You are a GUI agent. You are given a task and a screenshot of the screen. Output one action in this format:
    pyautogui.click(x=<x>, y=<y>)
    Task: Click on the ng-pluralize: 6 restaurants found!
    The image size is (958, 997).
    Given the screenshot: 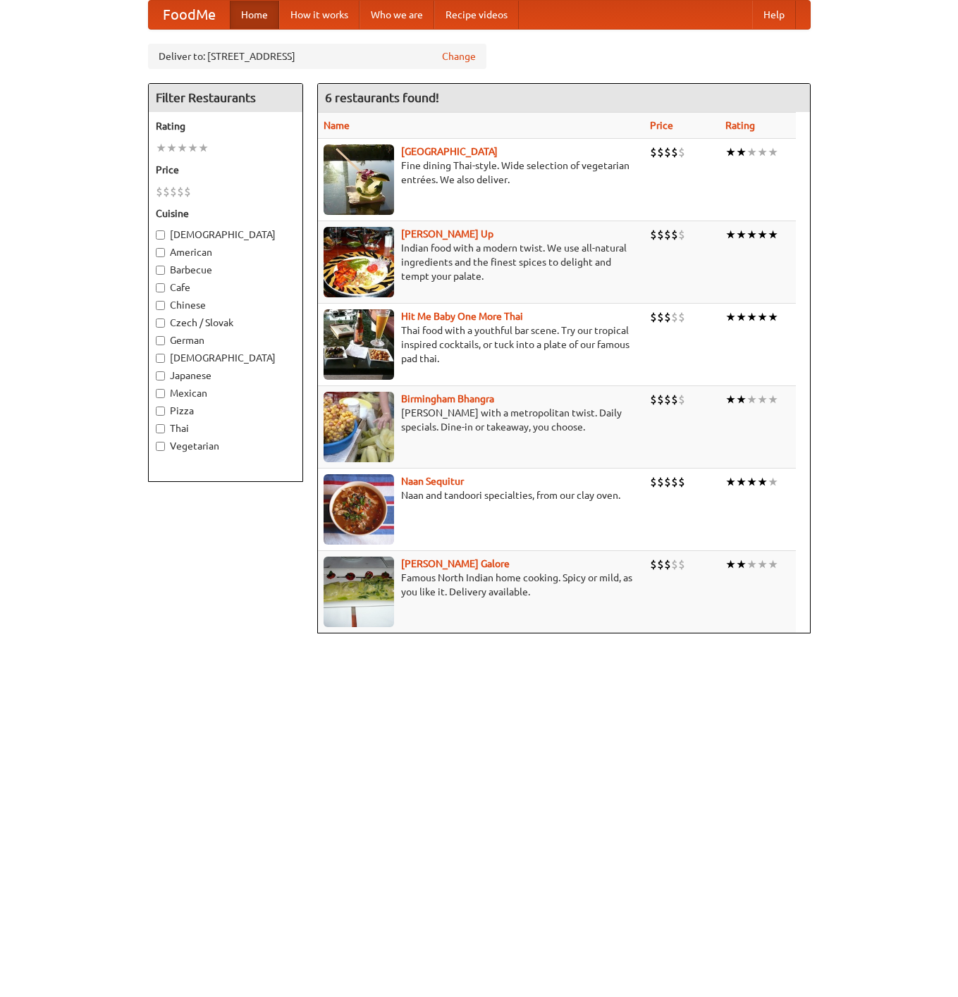 What is the action you would take?
    pyautogui.click(x=382, y=97)
    